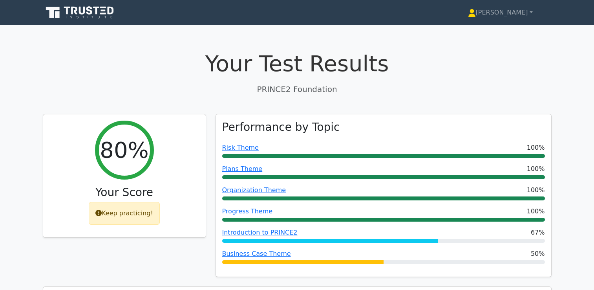 The image size is (594, 290). I want to click on a: Progress Theme, so click(247, 211).